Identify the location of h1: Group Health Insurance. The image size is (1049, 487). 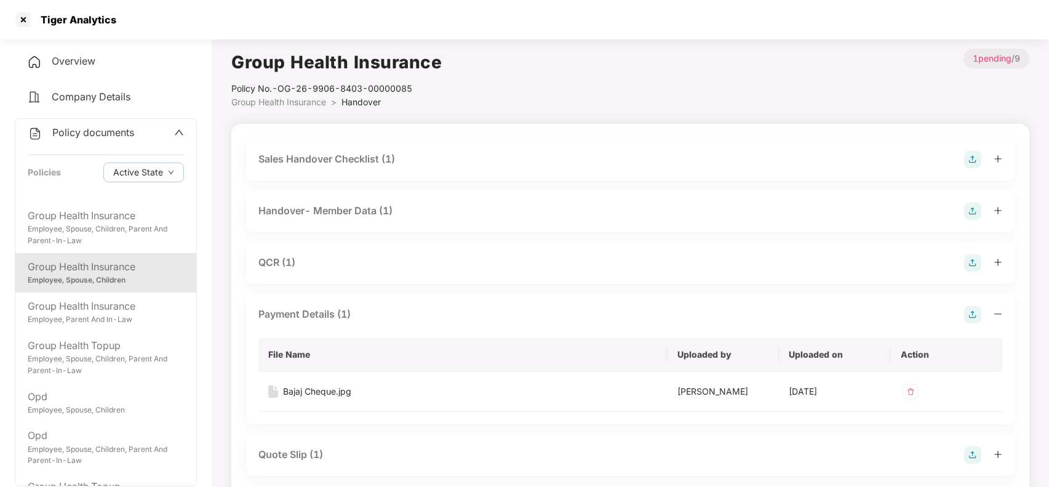
(337, 62).